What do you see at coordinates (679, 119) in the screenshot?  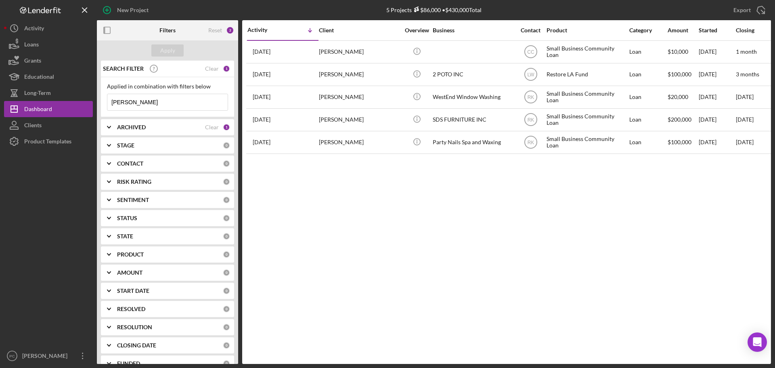 I see `span: $200,000` at bounding box center [679, 119].